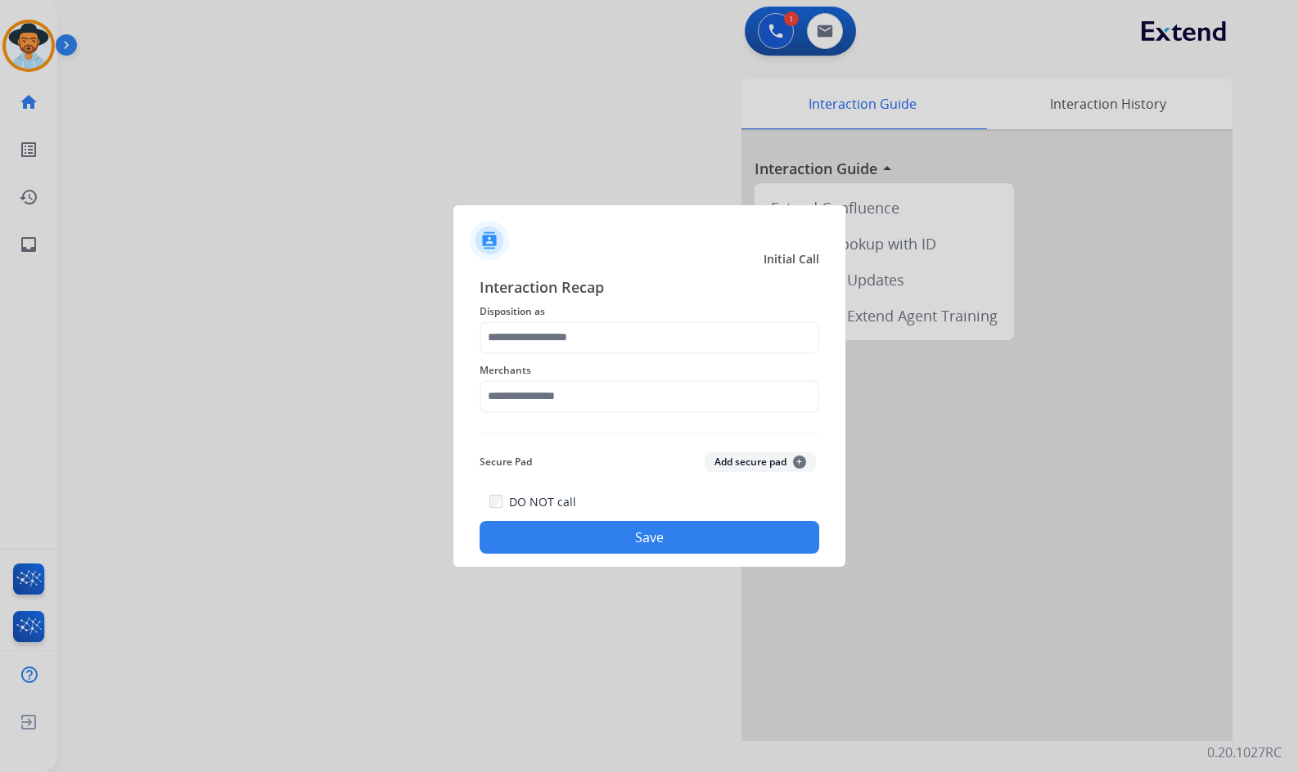 Image resolution: width=1298 pixels, height=772 pixels. Describe the element at coordinates (649, 433) in the screenshot. I see `img: contact-recap-line.svg` at that location.